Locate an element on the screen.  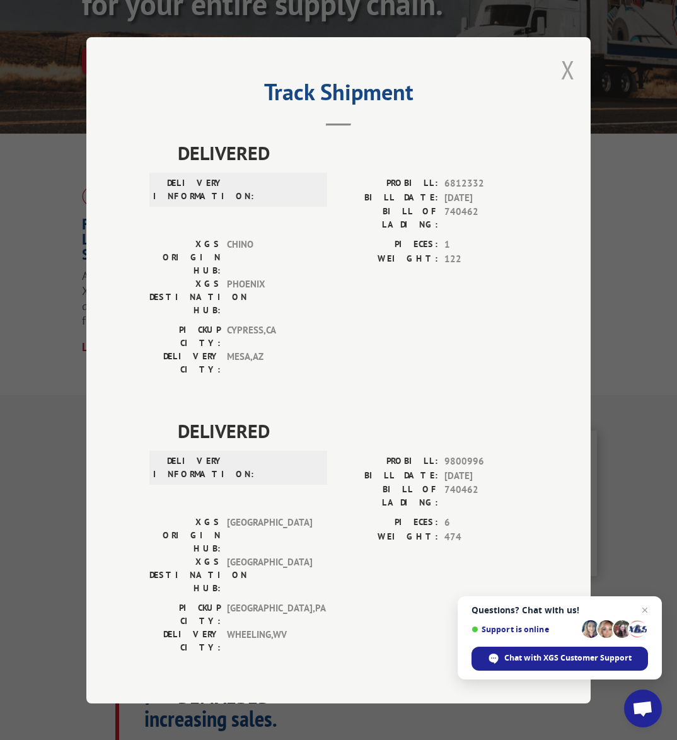
span: 6812332 is located at coordinates (486, 183).